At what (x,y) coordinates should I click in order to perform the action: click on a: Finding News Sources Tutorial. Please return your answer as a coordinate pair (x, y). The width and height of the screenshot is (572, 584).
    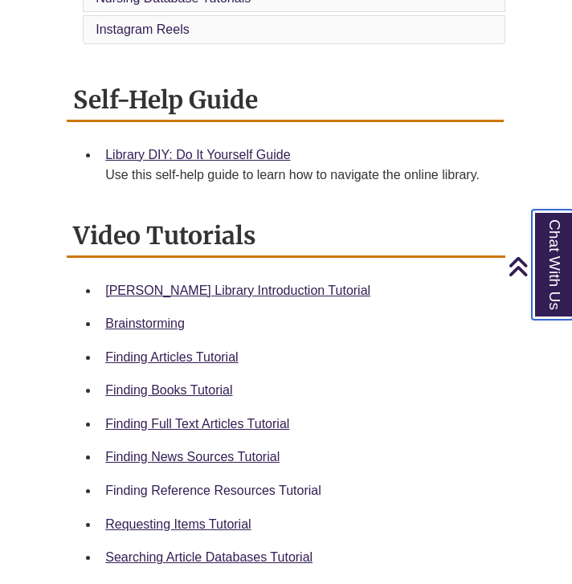
    Looking at the image, I should click on (192, 457).